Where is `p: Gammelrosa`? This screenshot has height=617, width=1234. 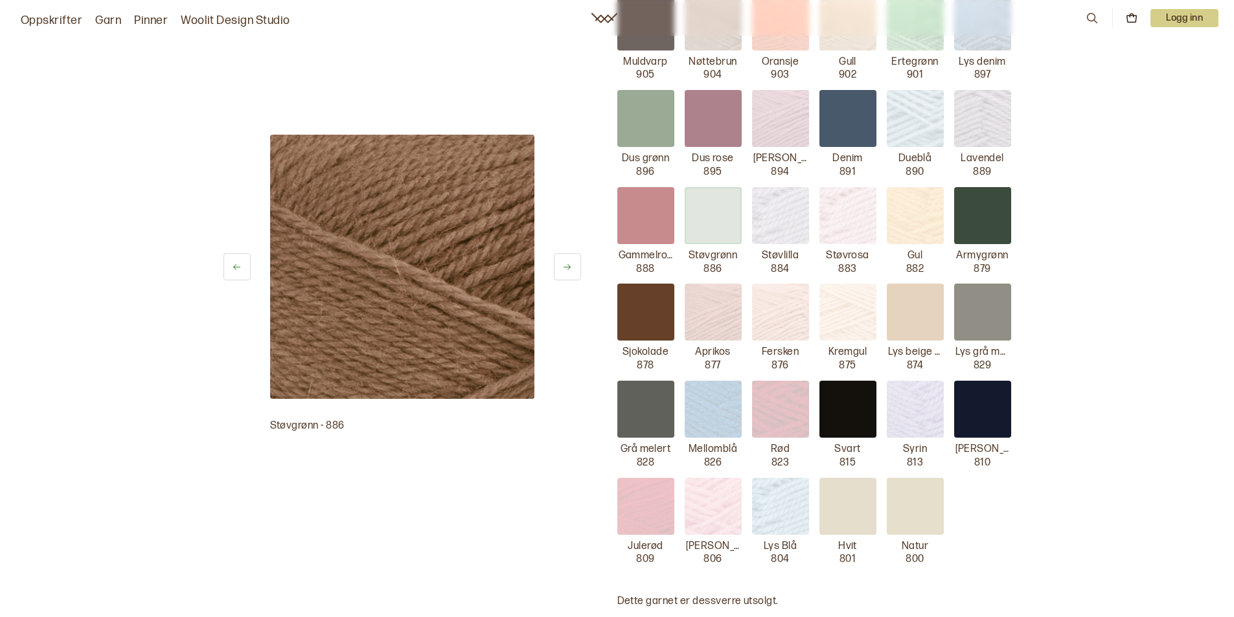 p: Gammelrosa is located at coordinates (646, 256).